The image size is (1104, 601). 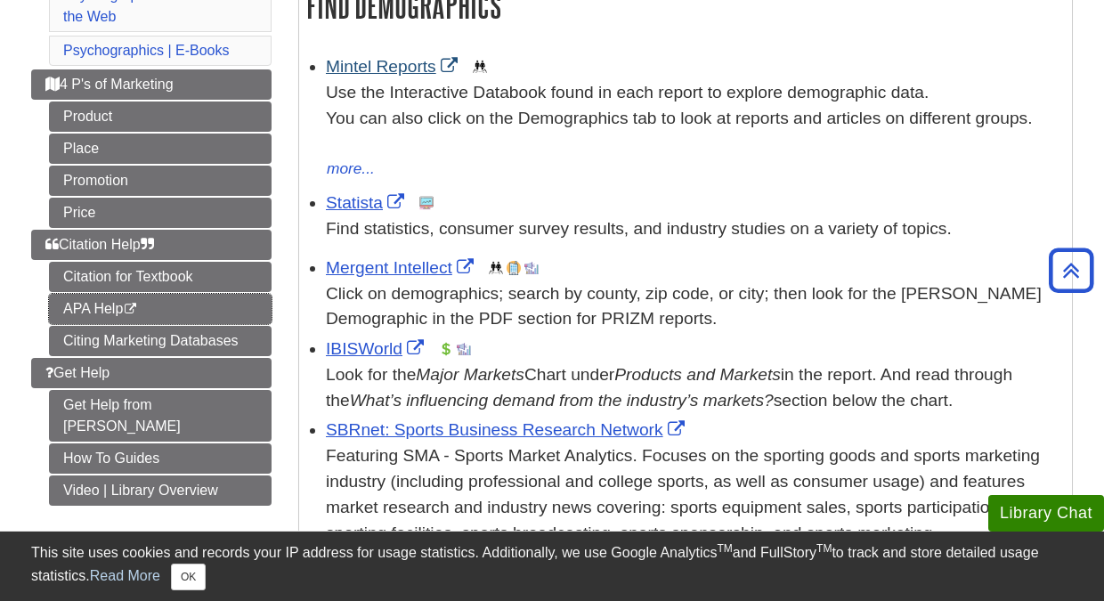 I want to click on a: 4 P's of Marketing, so click(x=151, y=85).